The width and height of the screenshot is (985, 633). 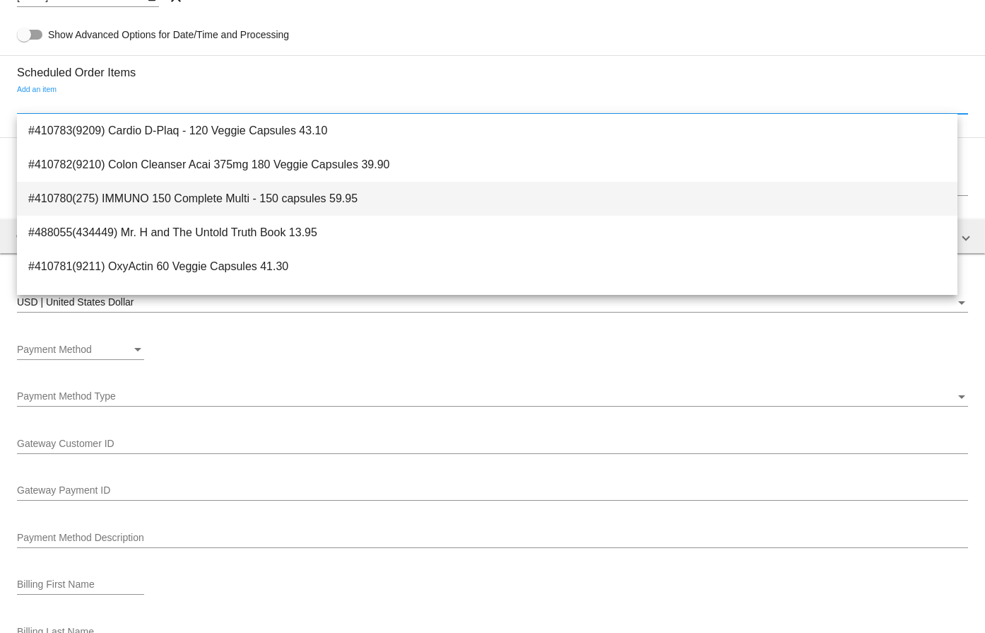 I want to click on input: Payment Method Description, so click(x=493, y=538).